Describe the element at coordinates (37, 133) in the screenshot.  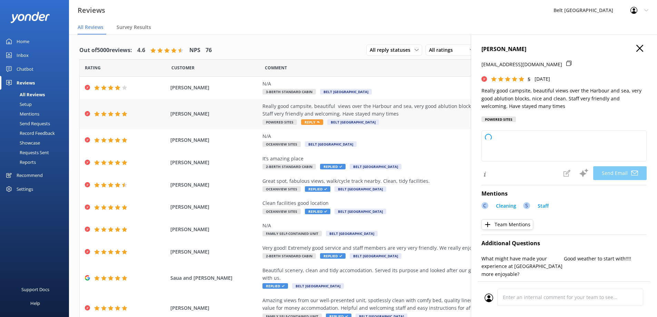
I see `a: Record Feedback` at that location.